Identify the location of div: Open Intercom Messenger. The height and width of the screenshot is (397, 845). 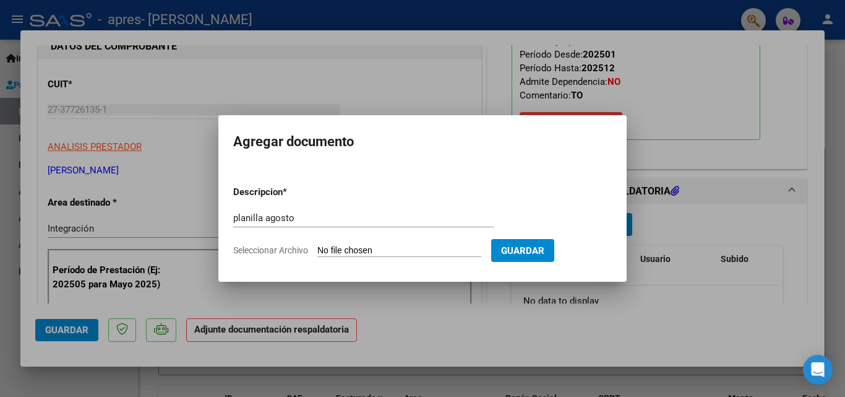
(818, 369).